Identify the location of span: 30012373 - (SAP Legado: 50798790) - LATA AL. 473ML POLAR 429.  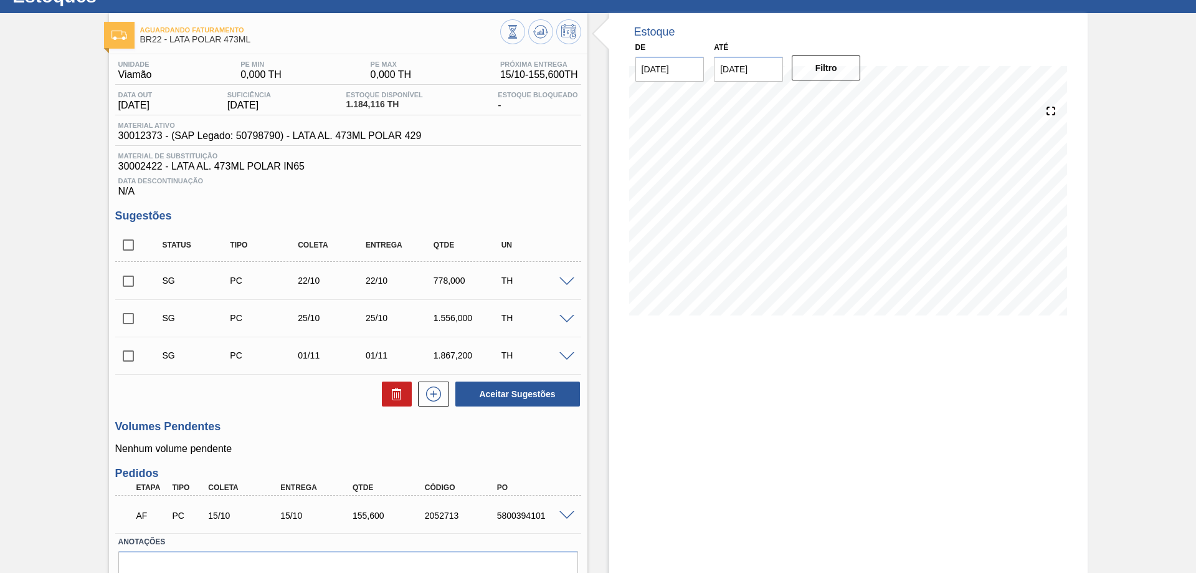
(270, 136).